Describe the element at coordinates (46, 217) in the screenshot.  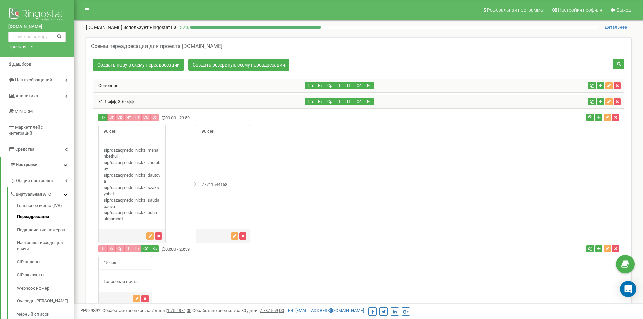
I see `a: Переадресация` at that location.